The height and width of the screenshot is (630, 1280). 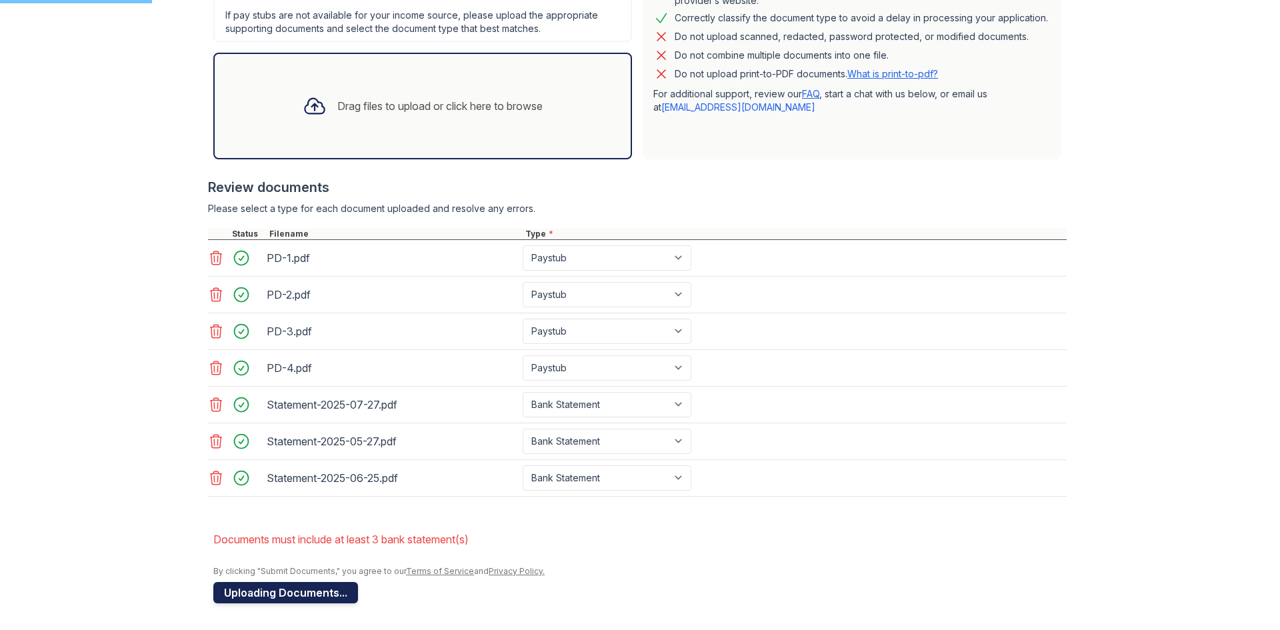 What do you see at coordinates (637, 187) in the screenshot?
I see `div: Review documents` at bounding box center [637, 187].